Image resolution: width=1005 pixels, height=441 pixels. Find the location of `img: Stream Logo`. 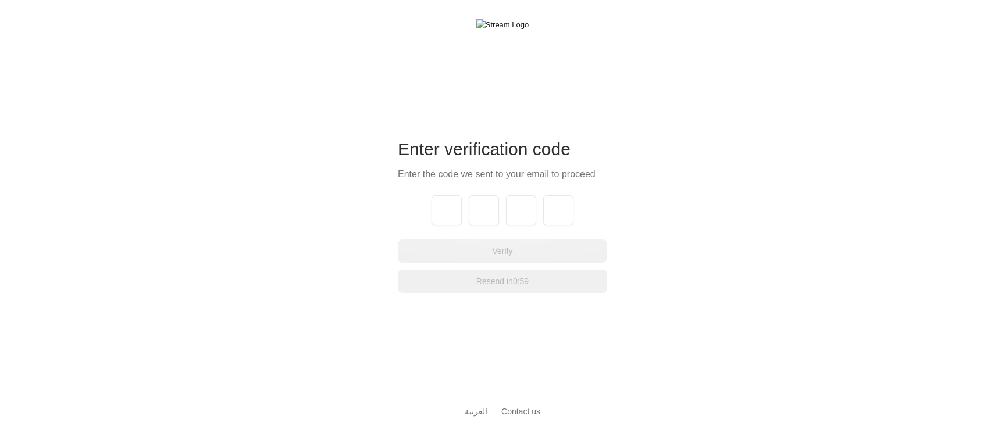

img: Stream Logo is located at coordinates (503, 25).